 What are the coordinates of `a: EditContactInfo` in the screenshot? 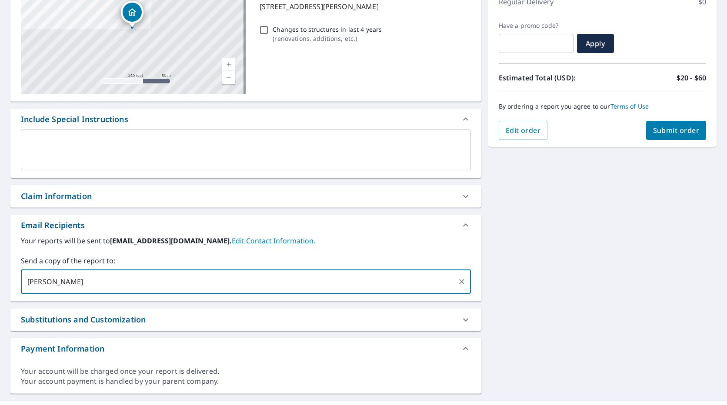 It's located at (273, 241).